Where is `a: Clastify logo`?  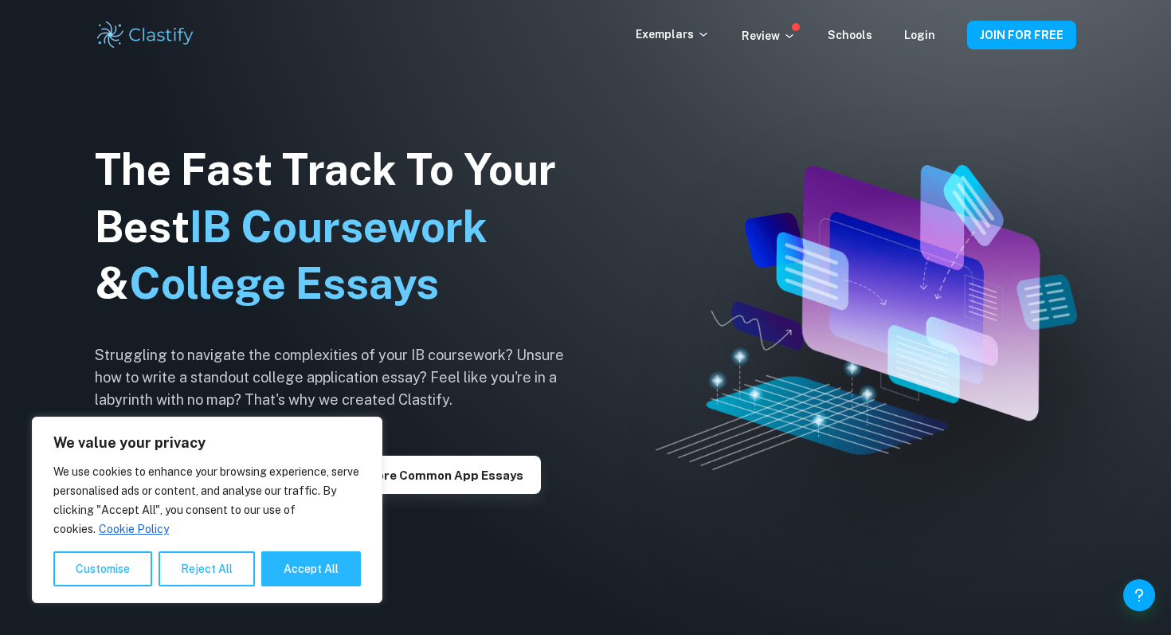 a: Clastify logo is located at coordinates (145, 35).